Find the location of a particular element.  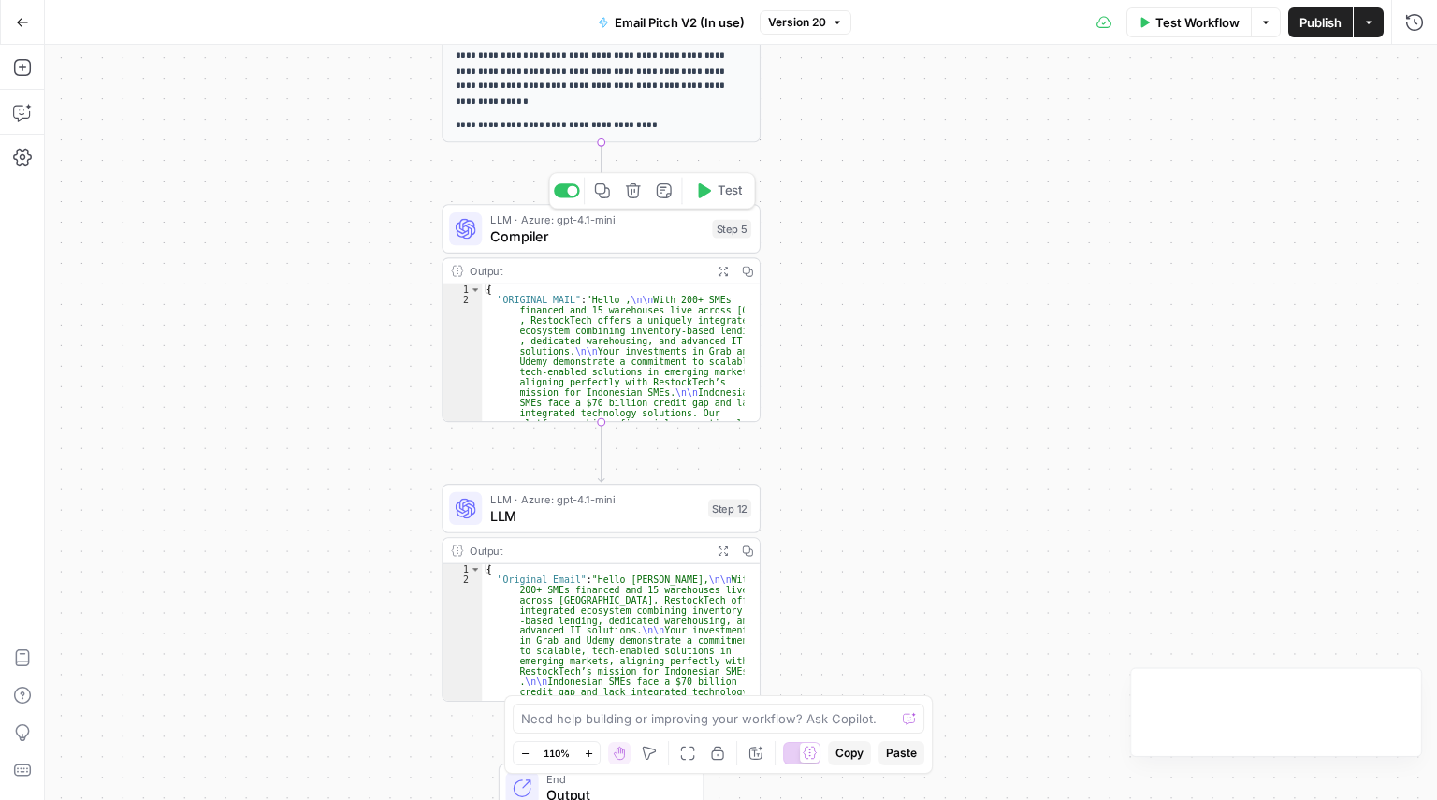

span: Paste is located at coordinates (901, 753).